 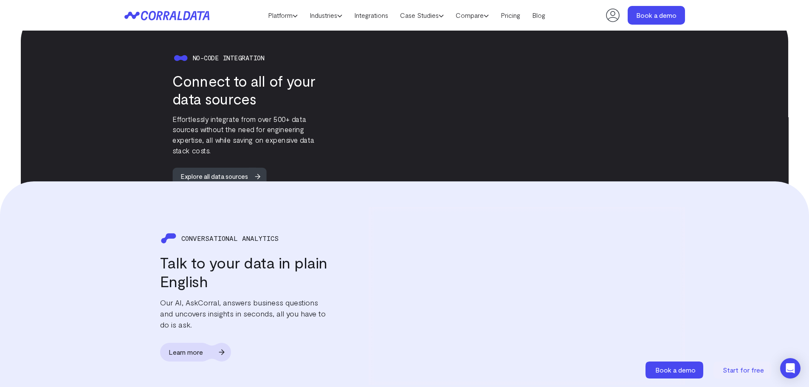 I want to click on a: Platform, so click(x=283, y=15).